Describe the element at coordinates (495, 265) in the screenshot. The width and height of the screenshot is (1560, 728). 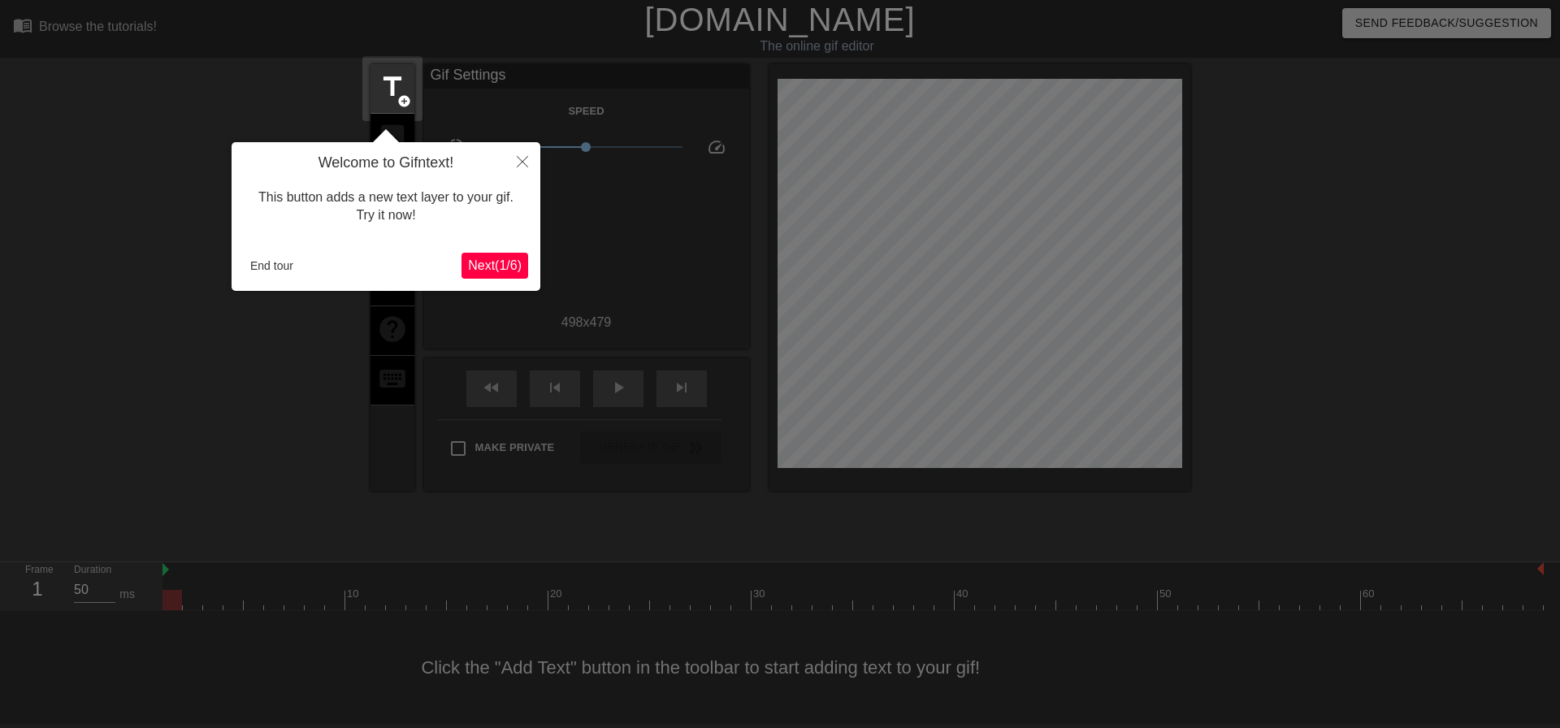
I see `span: Next ( 1 / 6 )` at that location.